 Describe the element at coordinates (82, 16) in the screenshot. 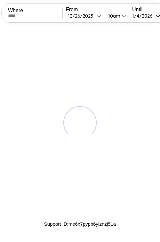

I see `div: 12 / 26 / 2025` at that location.